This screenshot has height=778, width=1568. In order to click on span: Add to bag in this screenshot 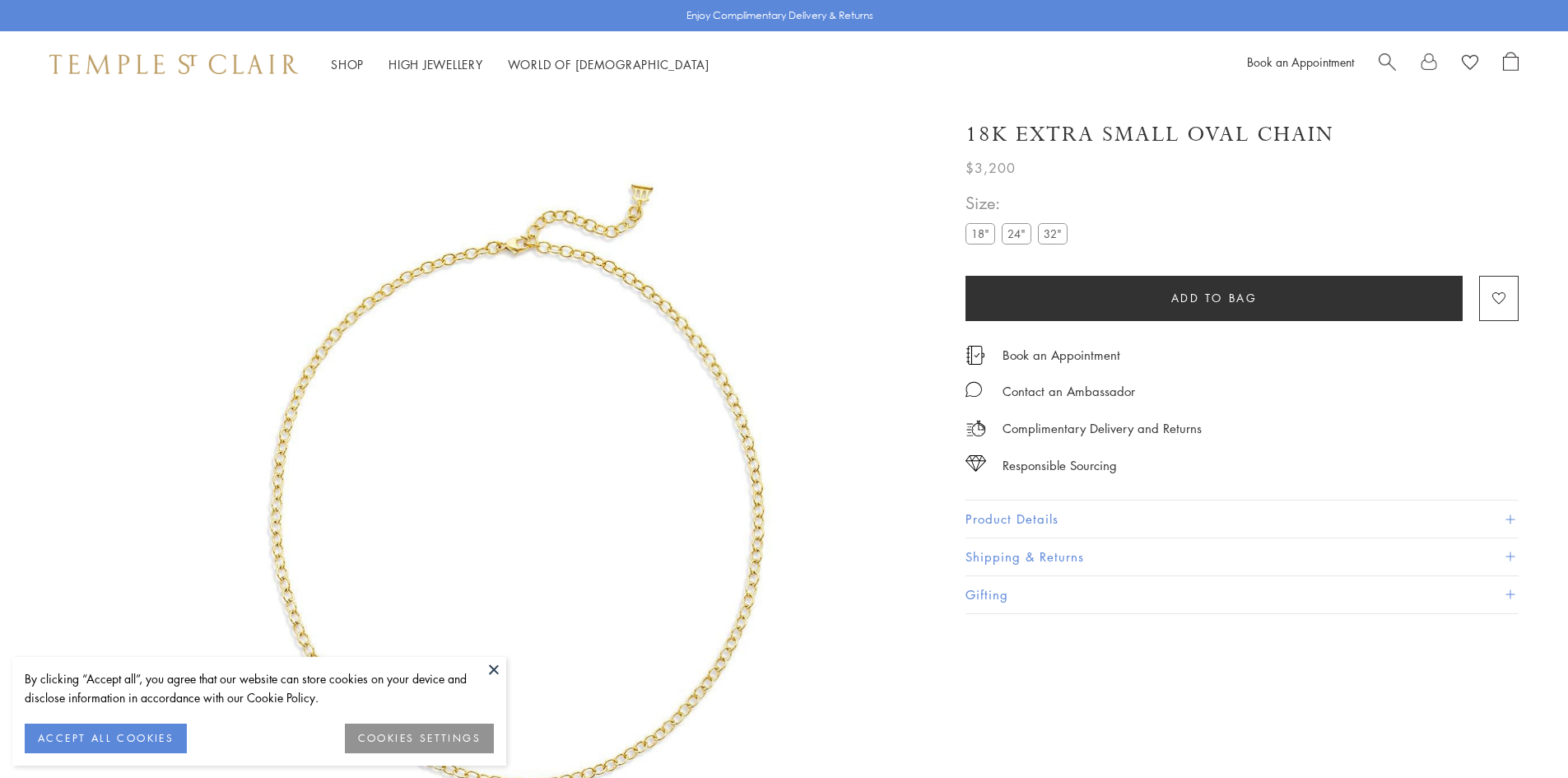, I will do `click(1214, 298)`.